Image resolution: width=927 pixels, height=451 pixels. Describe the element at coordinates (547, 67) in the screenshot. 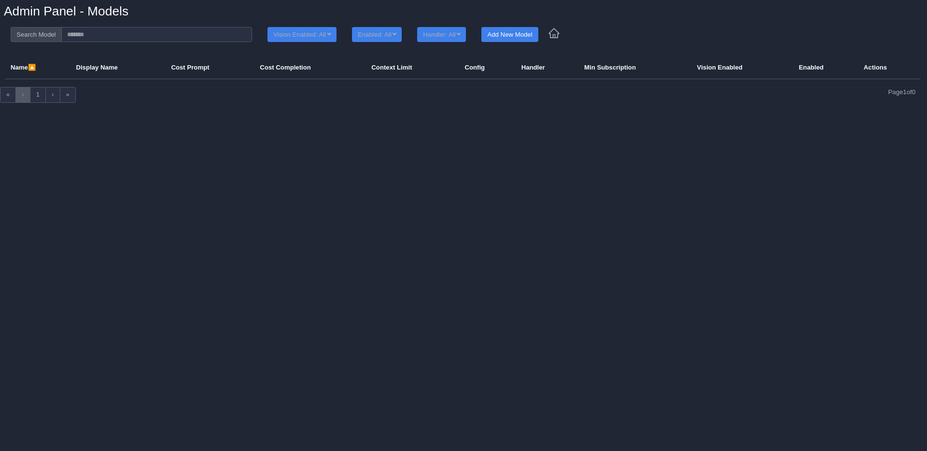

I see `div: Handler` at that location.